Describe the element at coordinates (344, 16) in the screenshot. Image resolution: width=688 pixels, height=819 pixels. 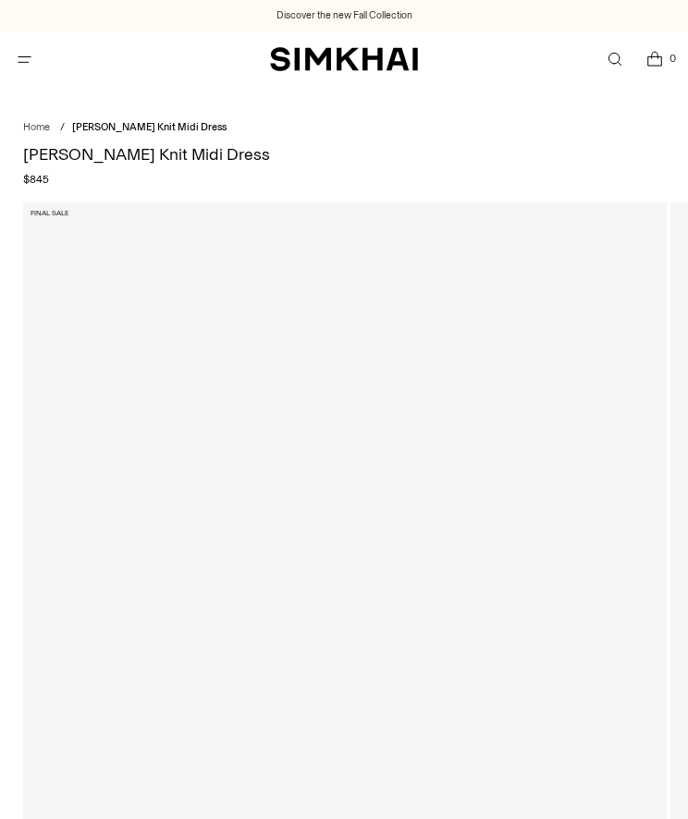
I see `h3: Discover the new Fall Collection` at that location.